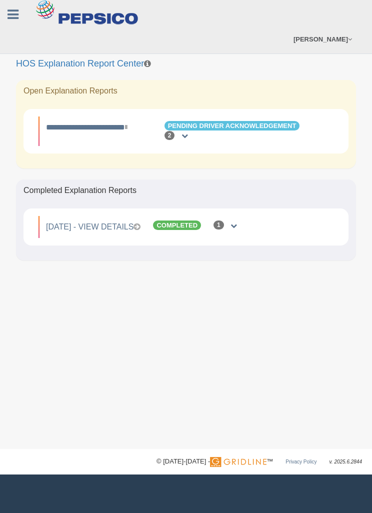  I want to click on span: Pending Driver Acknowledgement, so click(232, 125).